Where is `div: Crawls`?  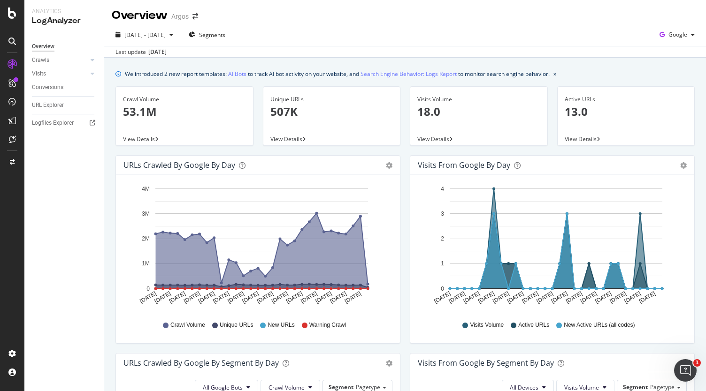 div: Crawls is located at coordinates (40, 60).